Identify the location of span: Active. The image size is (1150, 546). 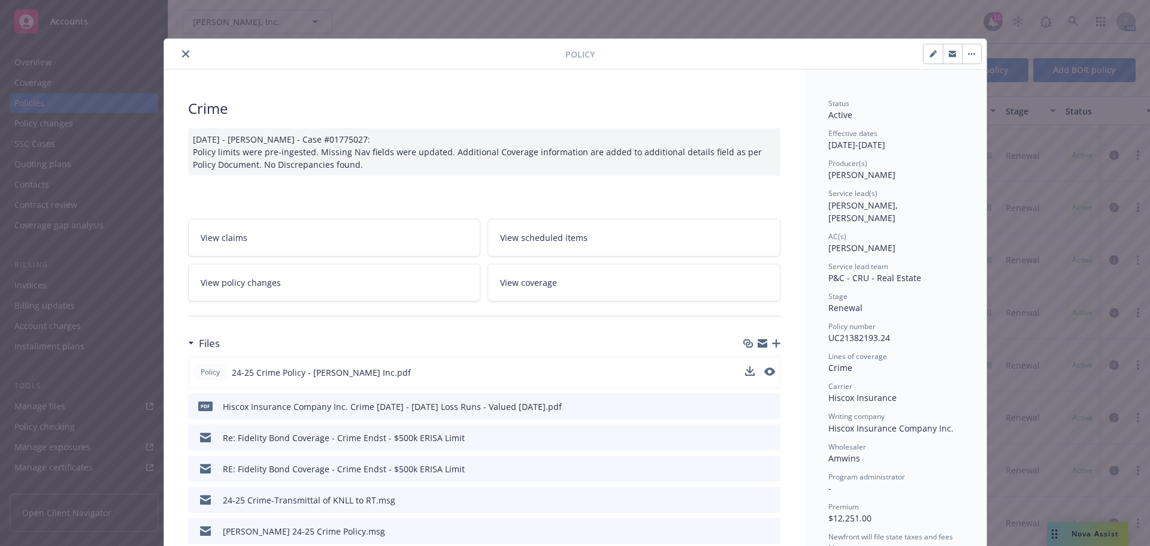
(840, 114).